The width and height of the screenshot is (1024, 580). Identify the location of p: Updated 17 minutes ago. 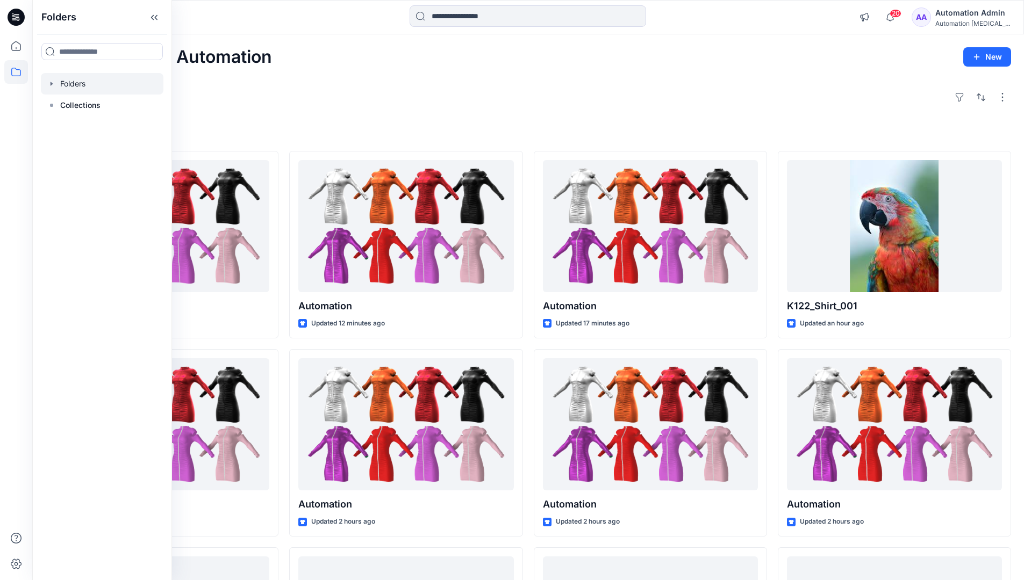
(592, 324).